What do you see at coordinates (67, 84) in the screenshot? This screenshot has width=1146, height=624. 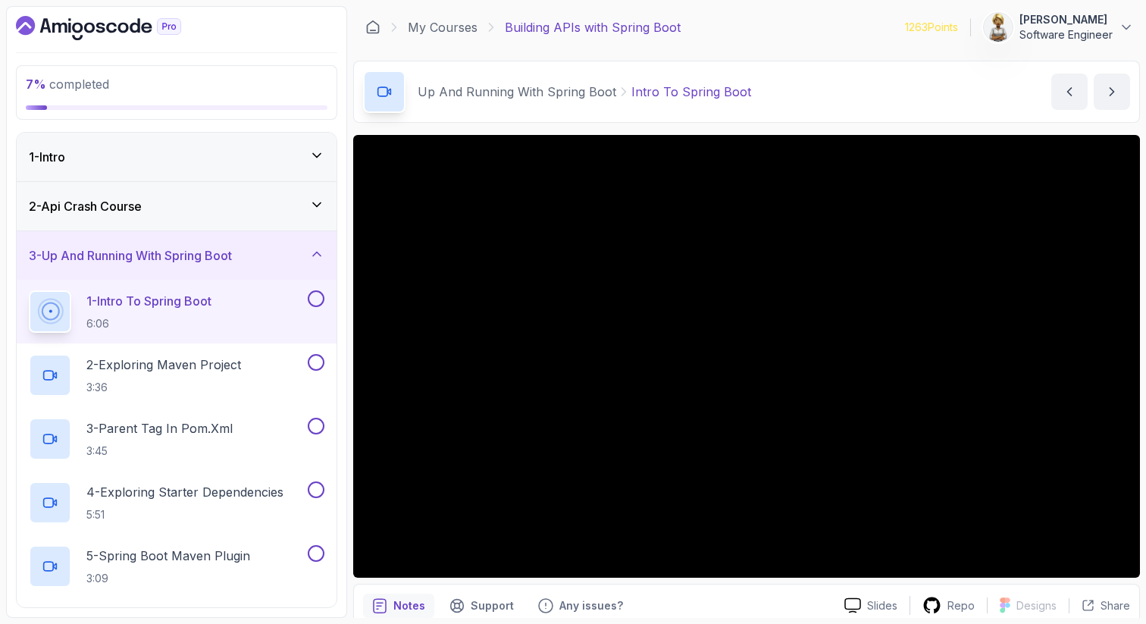 I see `span: completed` at bounding box center [67, 84].